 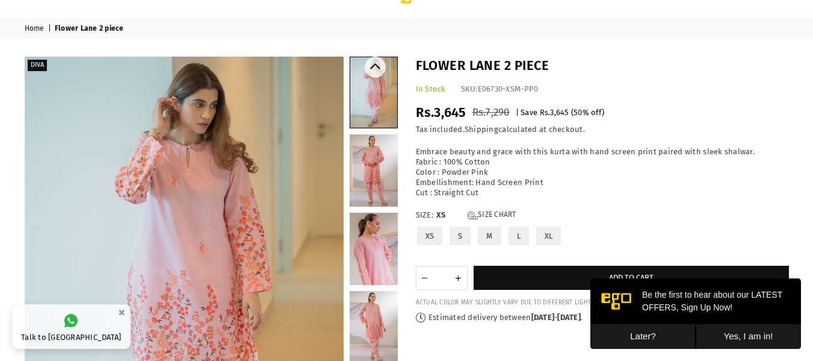 What do you see at coordinates (631, 277) in the screenshot?
I see `span: Add to cart` at bounding box center [631, 277].